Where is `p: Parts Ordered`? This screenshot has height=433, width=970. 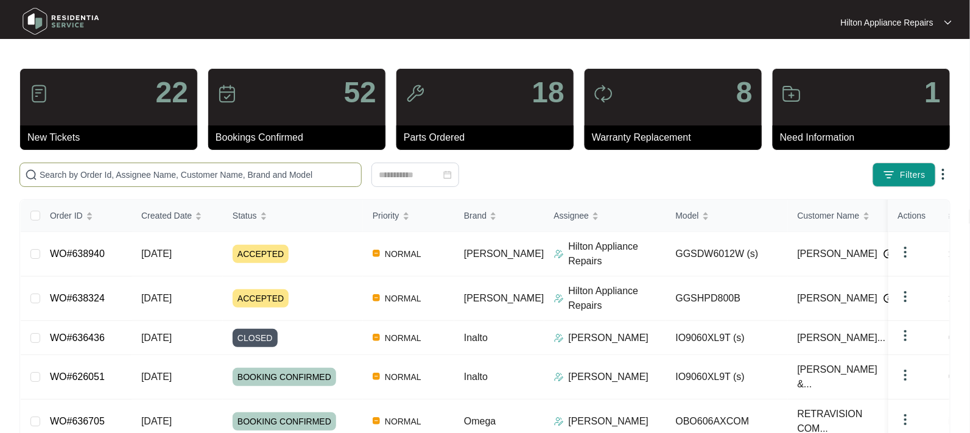 p: Parts Ordered is located at coordinates (488, 138).